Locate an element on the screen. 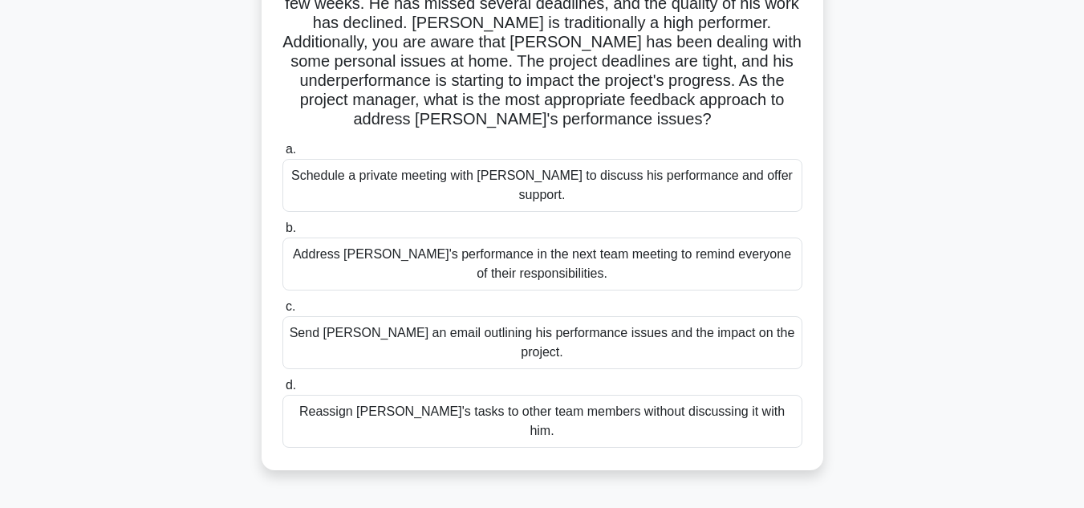 The height and width of the screenshot is (508, 1084). span: b. is located at coordinates (291, 227).